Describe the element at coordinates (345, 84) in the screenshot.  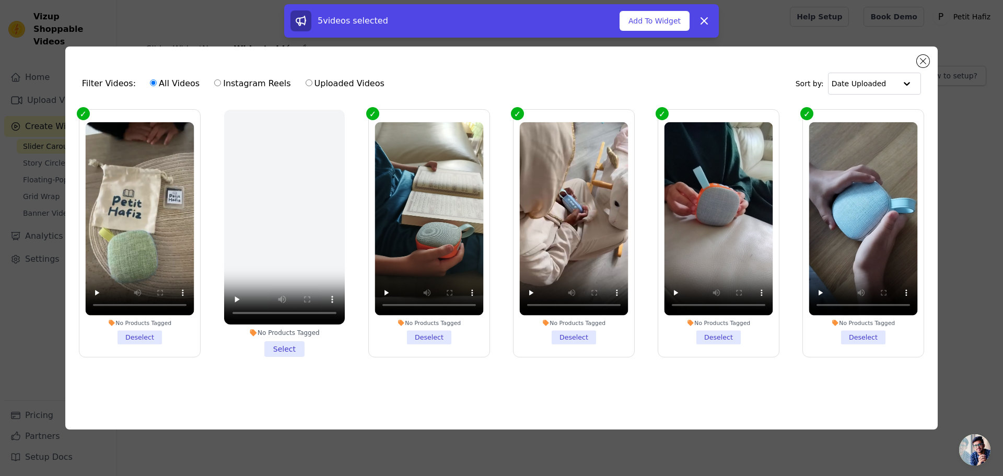
I see `label: Uploaded Videos` at that location.